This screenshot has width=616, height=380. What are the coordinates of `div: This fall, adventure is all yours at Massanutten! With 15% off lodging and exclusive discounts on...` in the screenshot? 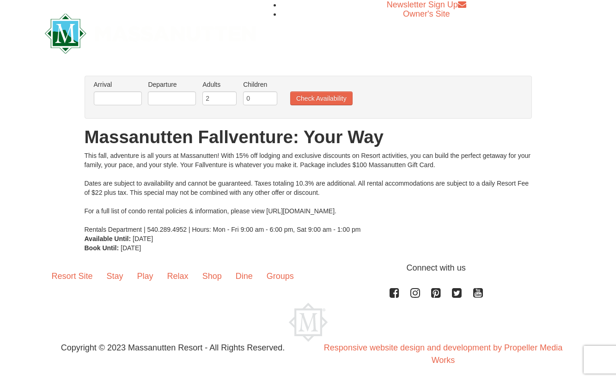 It's located at (308, 193).